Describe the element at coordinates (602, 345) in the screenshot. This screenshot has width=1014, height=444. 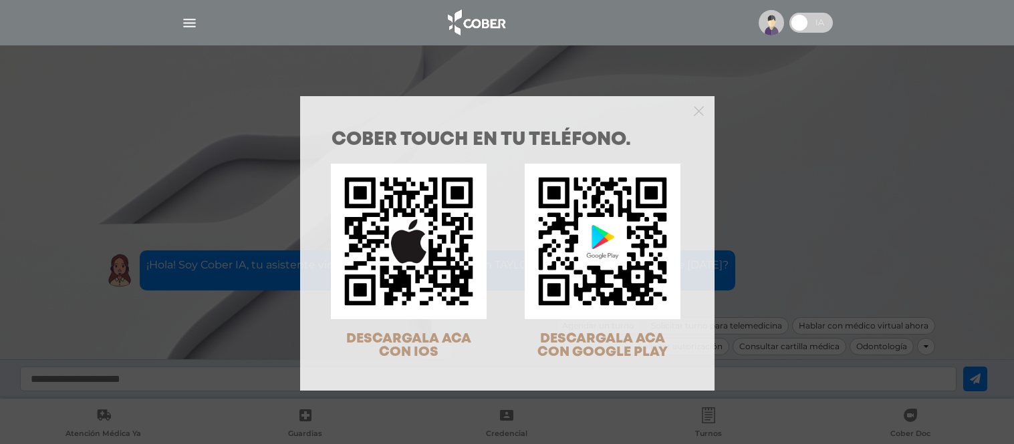
I see `span: DESCARGALA ACA CON GOOGLE PLAY` at that location.